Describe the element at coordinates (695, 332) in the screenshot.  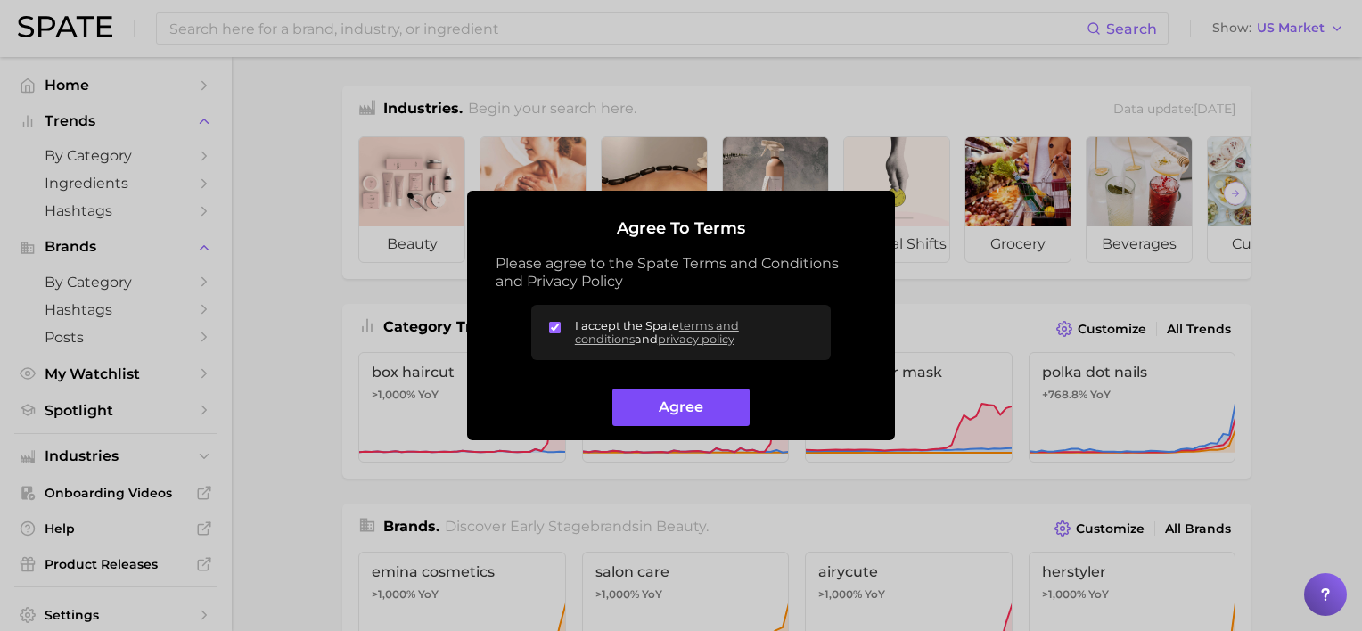
I see `span: I accept the Spate and` at that location.